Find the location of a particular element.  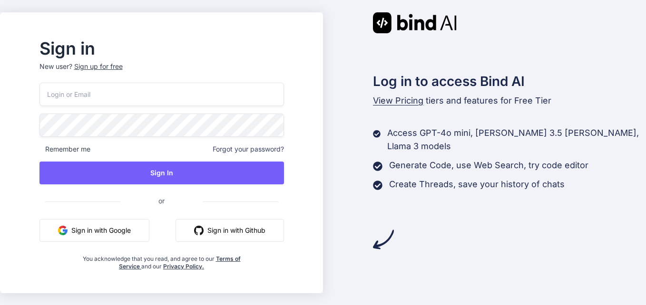

button: Sign In is located at coordinates (162, 173).